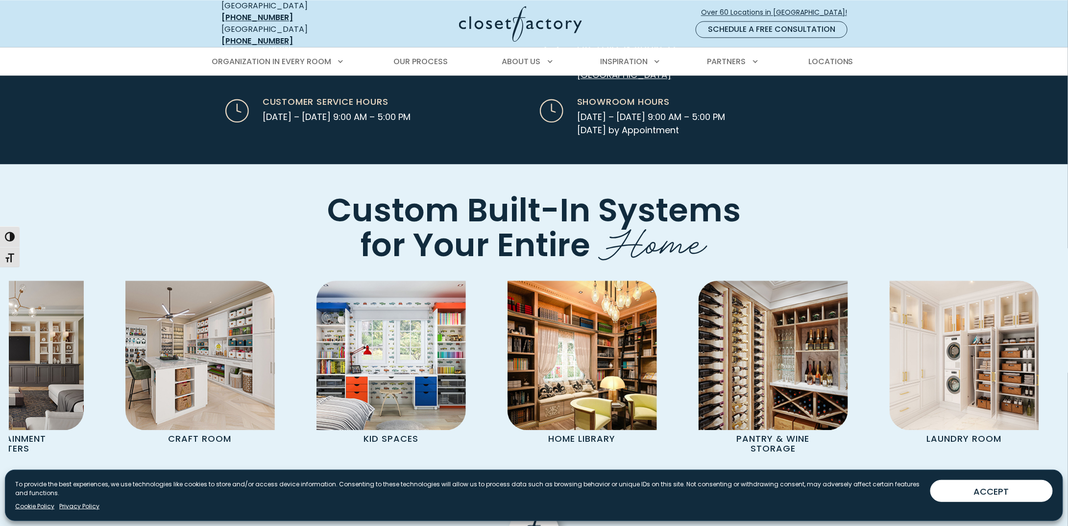  Describe the element at coordinates (831, 61) in the screenshot. I see `span: Locations` at that location.